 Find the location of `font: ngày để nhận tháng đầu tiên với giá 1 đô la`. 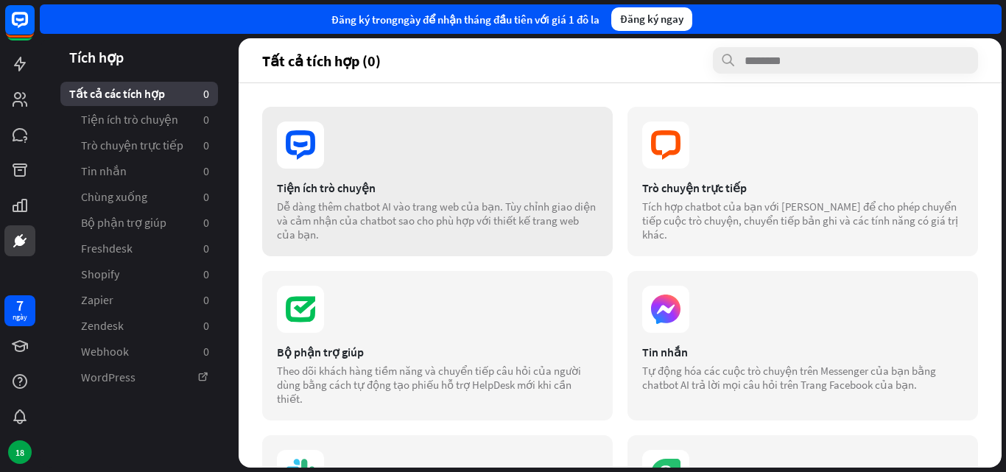

font: ngày để nhận tháng đầu tiên với giá 1 đô la is located at coordinates (499, 19).